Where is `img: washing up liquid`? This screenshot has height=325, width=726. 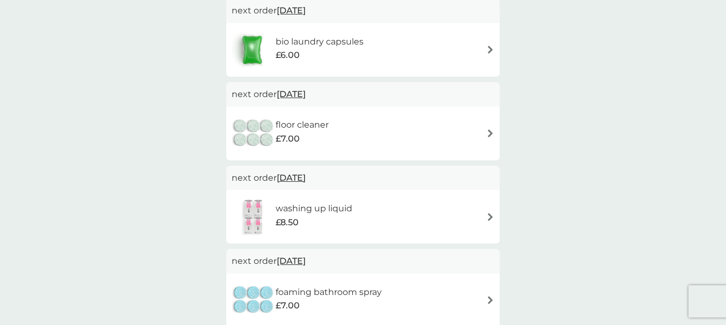
img: washing up liquid is located at coordinates (254, 217).